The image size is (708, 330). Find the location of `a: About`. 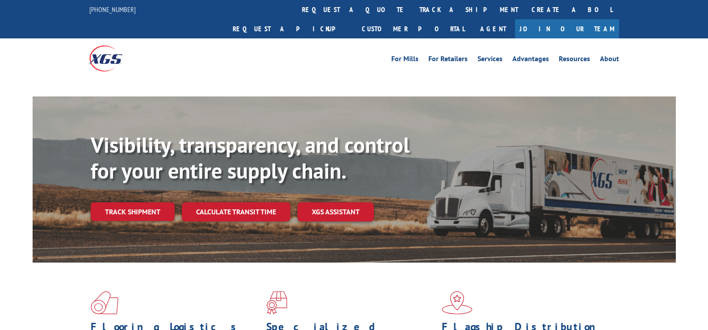

a: About is located at coordinates (609, 60).